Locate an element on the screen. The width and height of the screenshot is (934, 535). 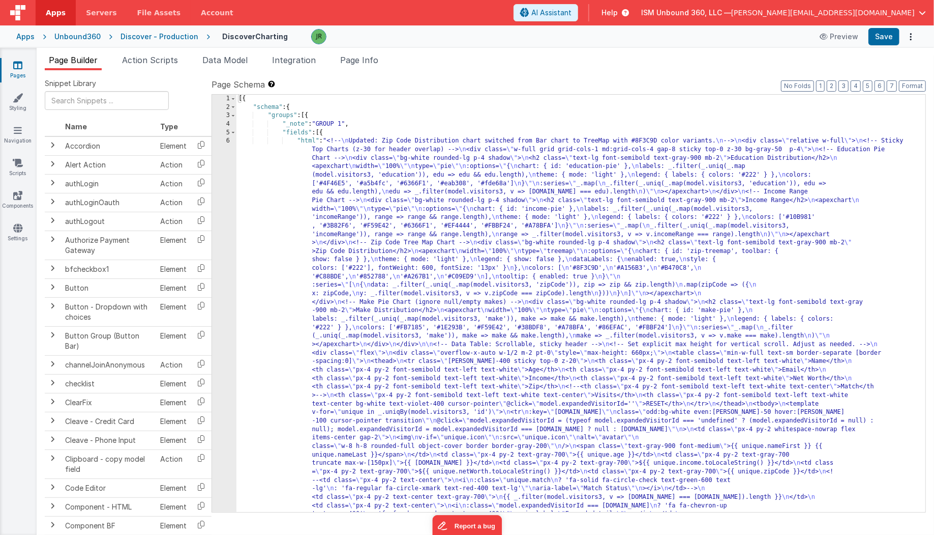
div: 4 is located at coordinates (224, 124).